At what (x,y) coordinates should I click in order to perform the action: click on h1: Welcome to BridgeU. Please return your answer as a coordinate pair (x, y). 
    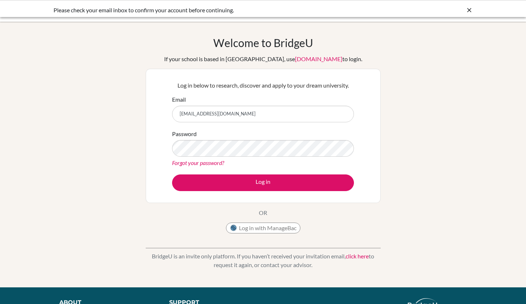
    Looking at the image, I should click on (263, 43).